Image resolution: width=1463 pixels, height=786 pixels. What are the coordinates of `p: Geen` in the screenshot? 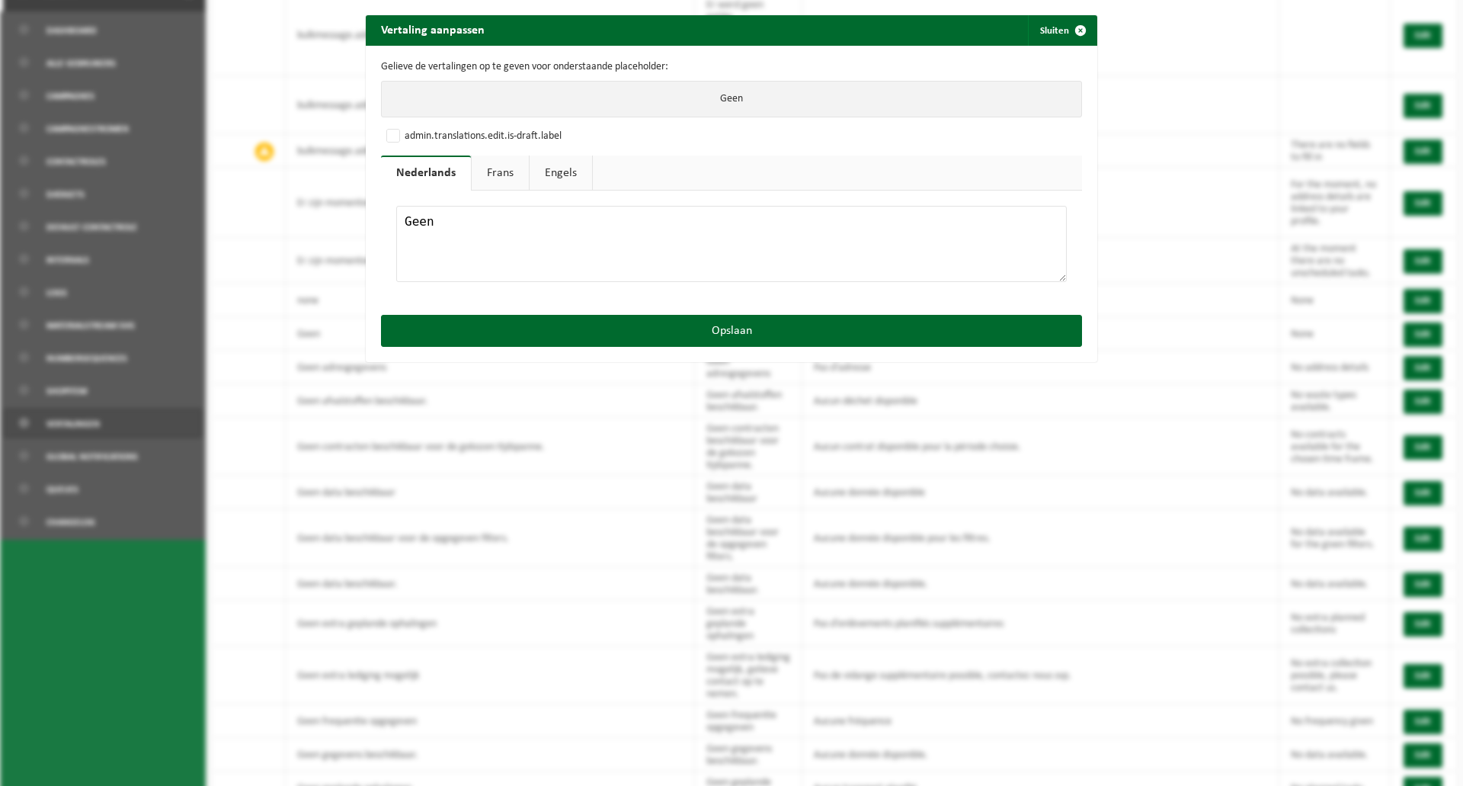 It's located at (732, 99).